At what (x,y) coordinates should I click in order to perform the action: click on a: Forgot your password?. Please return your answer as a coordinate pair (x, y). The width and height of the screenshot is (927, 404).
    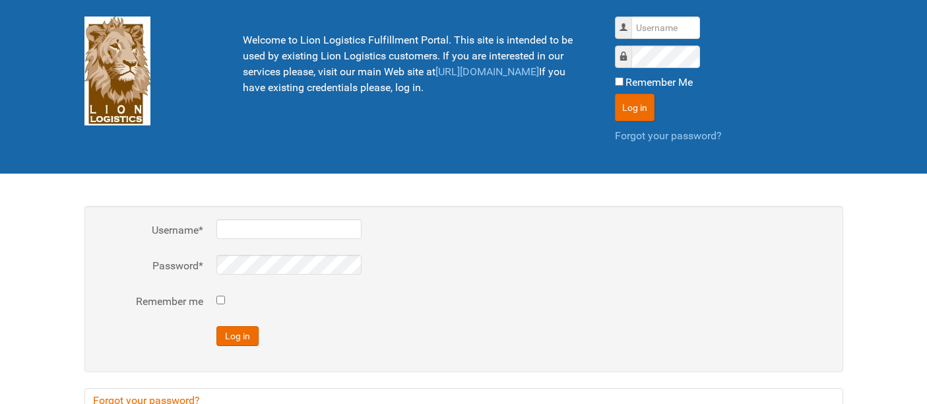
    Looking at the image, I should click on (668, 135).